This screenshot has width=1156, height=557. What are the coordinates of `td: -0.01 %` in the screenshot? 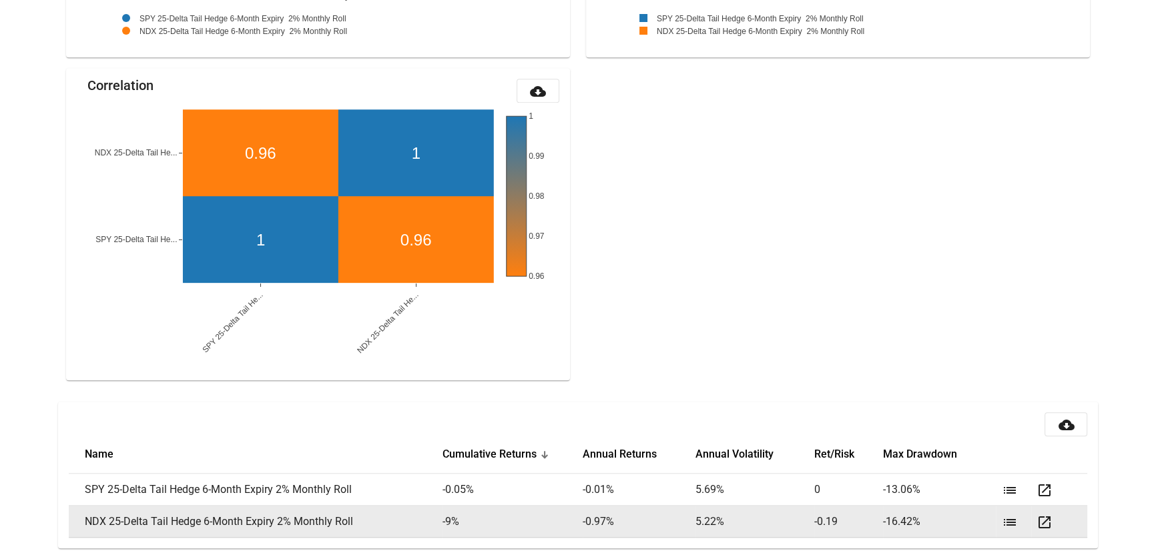 It's located at (639, 490).